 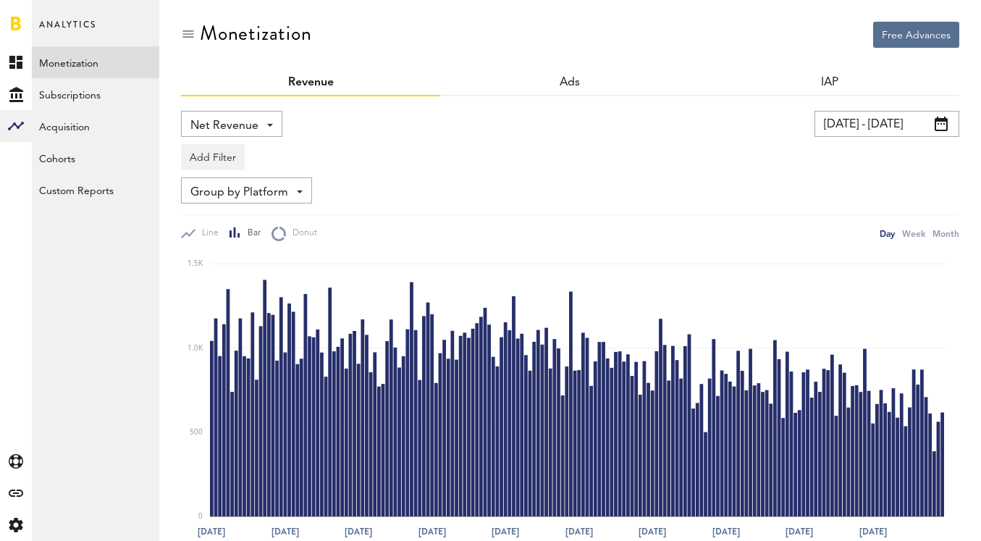 What do you see at coordinates (251, 233) in the screenshot?
I see `span: Bar` at bounding box center [251, 233].